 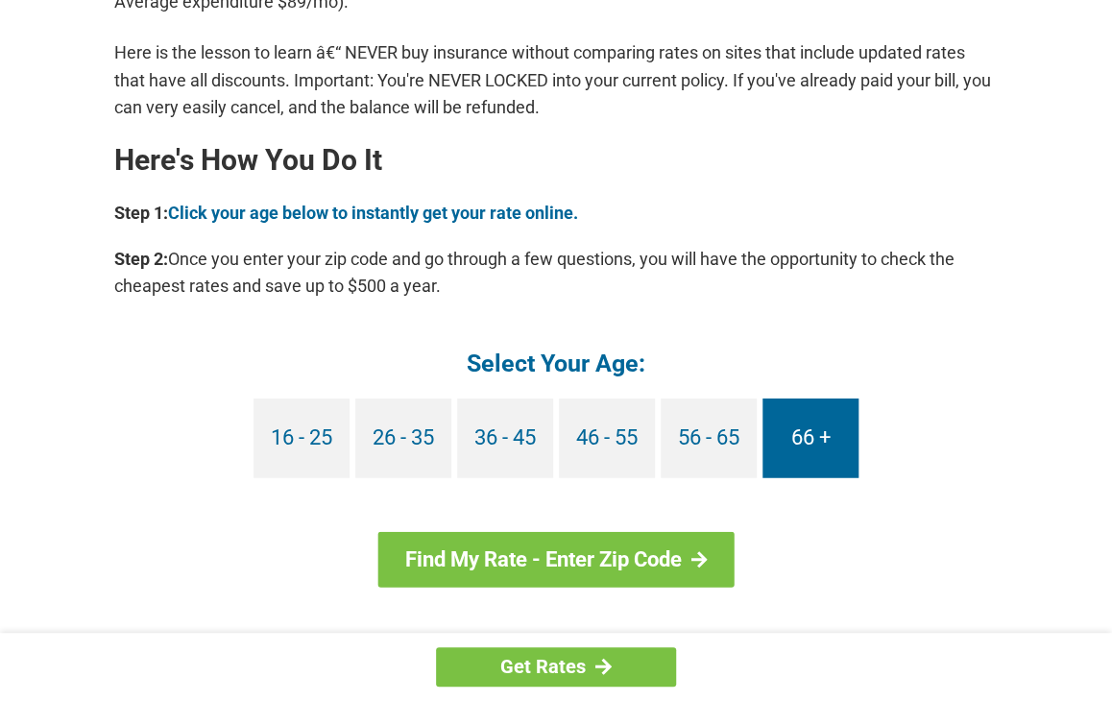 I want to click on a: 66 +, so click(x=811, y=438).